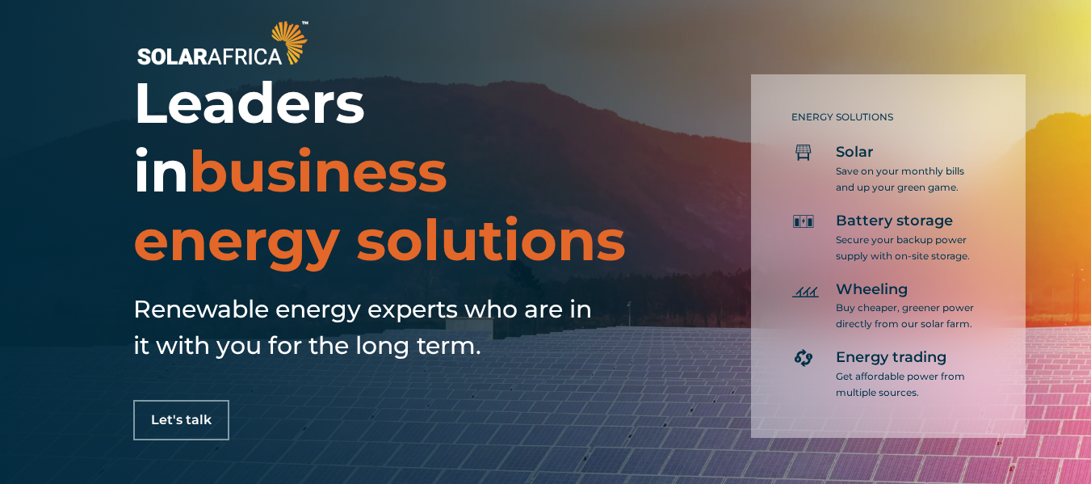 This screenshot has width=1091, height=484. Describe the element at coordinates (872, 290) in the screenshot. I see `span: Wheeling` at that location.